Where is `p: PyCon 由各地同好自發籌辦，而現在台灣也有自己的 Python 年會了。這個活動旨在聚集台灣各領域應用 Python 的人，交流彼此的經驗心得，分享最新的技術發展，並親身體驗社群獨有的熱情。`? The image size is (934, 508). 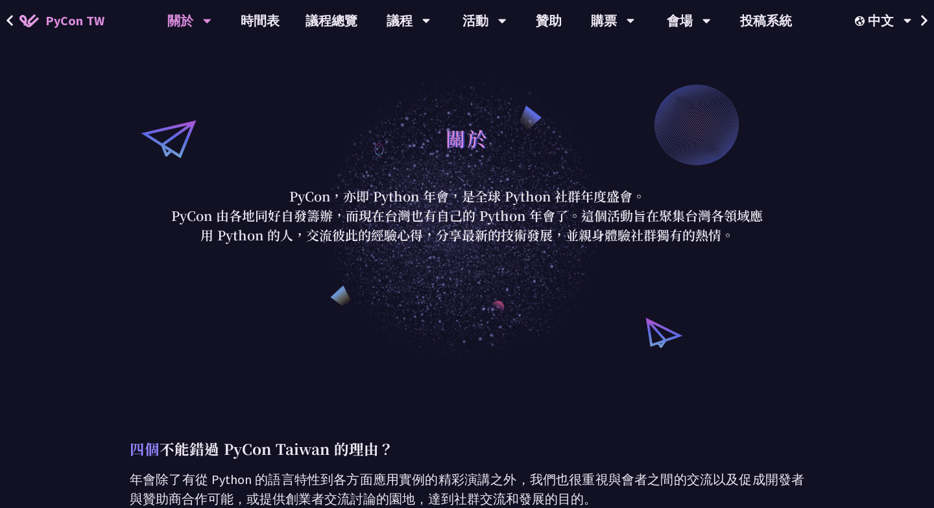 p: PyCon 由各地同好自發籌辦，而現在台灣也有自己的 Python 年會了。這個活動旨在聚集台灣各領域應用 Python 的人，交流彼此的經驗心得，分享最新的技術發展，並親身體驗社群獨有的熱情。 is located at coordinates (467, 226).